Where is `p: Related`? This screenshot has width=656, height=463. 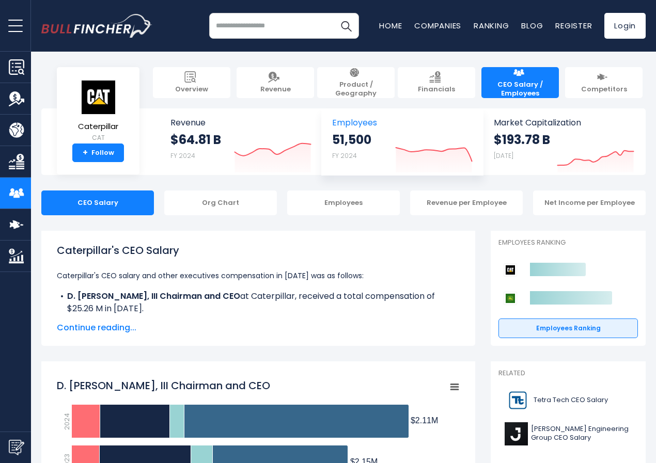
p: Related is located at coordinates (568, 373).